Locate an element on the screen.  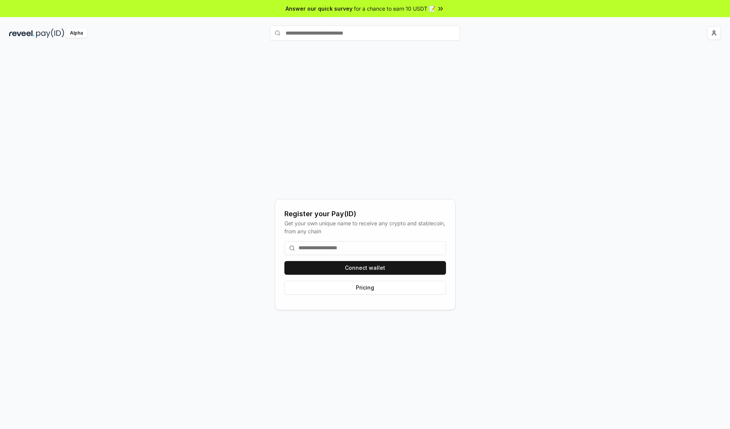
div: Register your Pay(ID) is located at coordinates (365, 214).